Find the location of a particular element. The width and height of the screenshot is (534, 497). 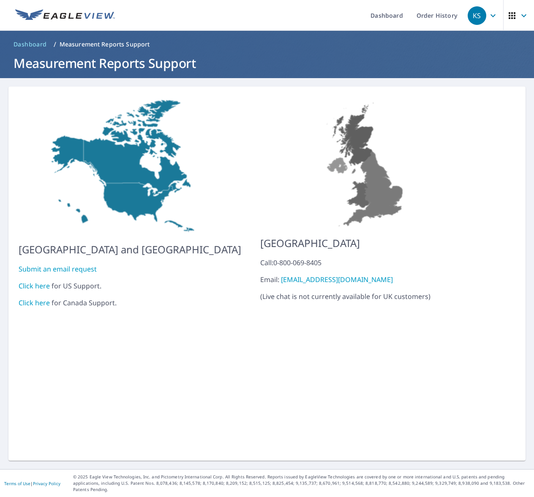

div: Email: is located at coordinates (366, 280).